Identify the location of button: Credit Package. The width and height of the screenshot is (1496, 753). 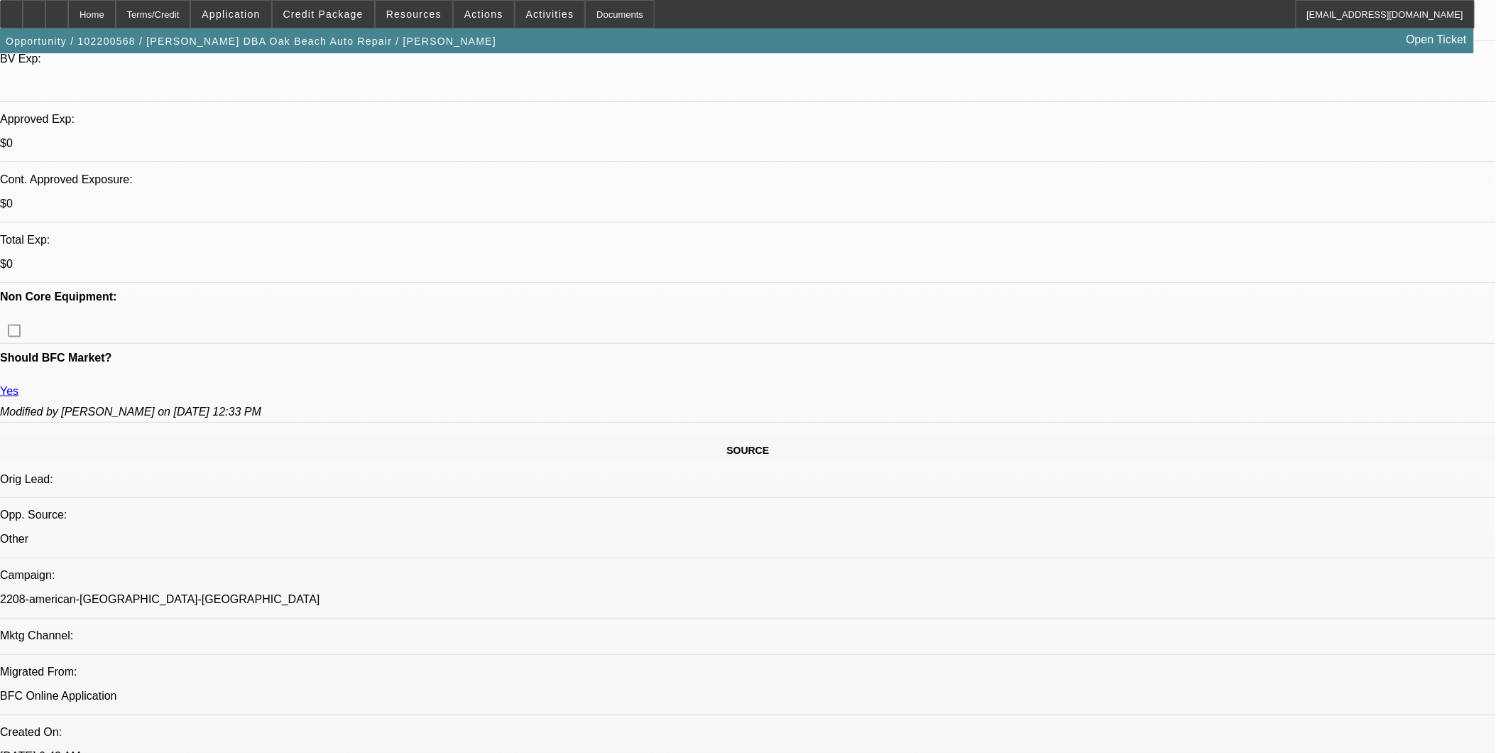
(323, 14).